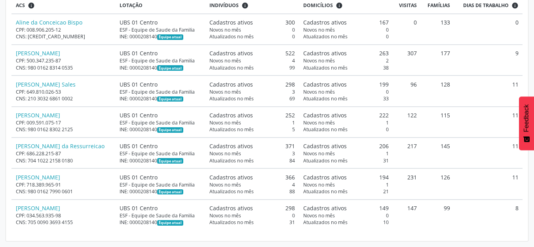 The height and width of the screenshot is (247, 534). What do you see at coordinates (64, 191) in the screenshot?
I see `div: CNS: 980 0162 7990 0601` at bounding box center [64, 191].